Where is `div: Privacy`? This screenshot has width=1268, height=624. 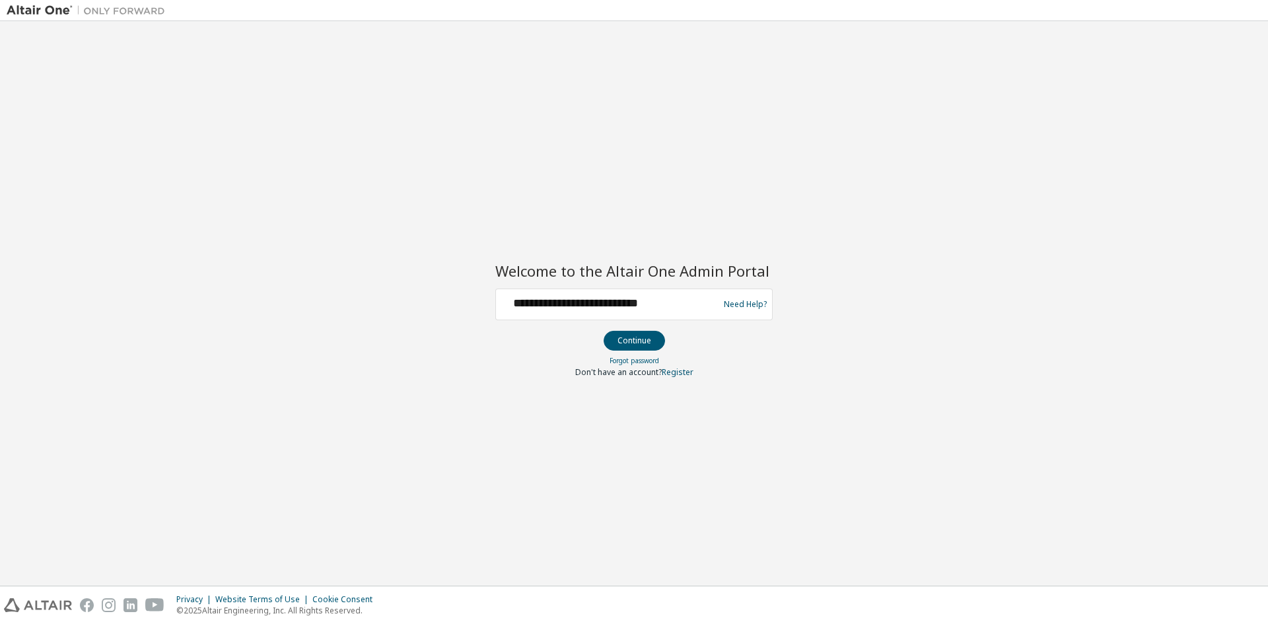
div: Privacy is located at coordinates (195, 600).